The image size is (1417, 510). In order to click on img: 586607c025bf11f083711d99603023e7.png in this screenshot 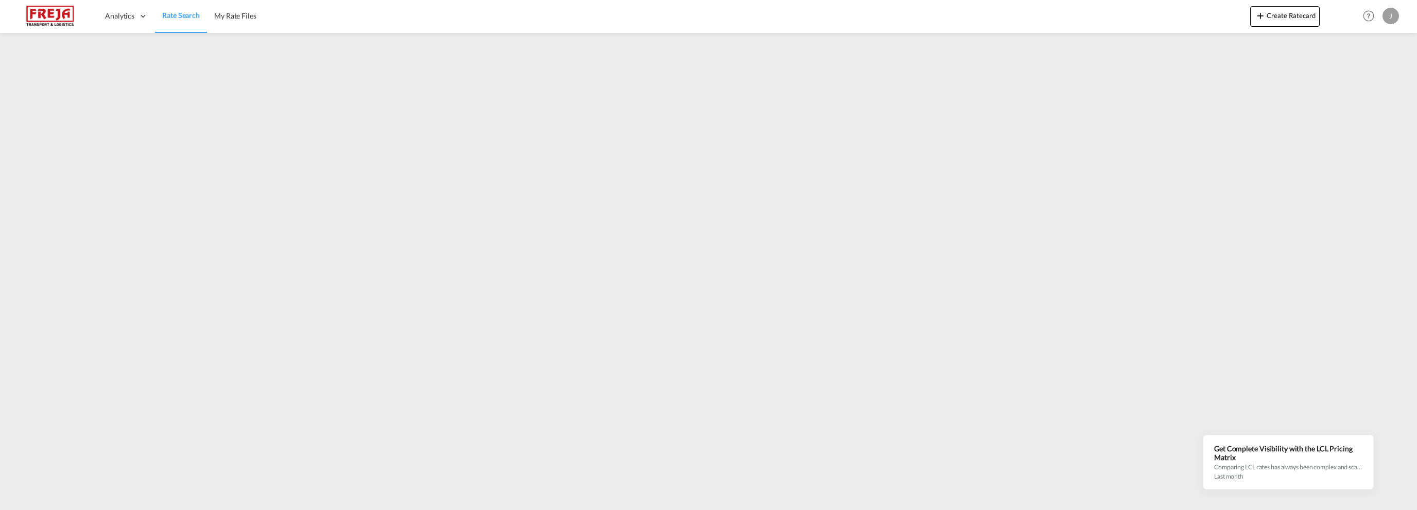, I will do `click(50, 16)`.